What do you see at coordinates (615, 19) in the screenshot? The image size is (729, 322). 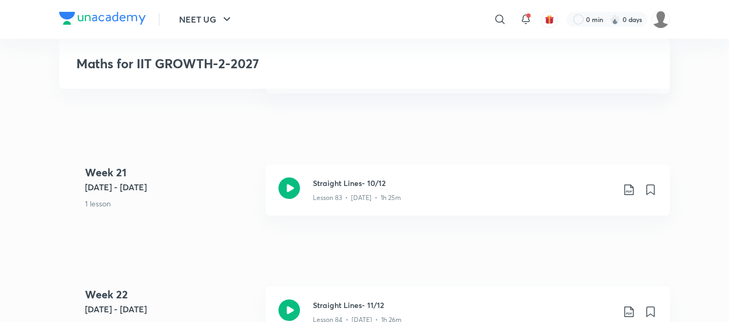 I see `img: streak` at bounding box center [615, 19].